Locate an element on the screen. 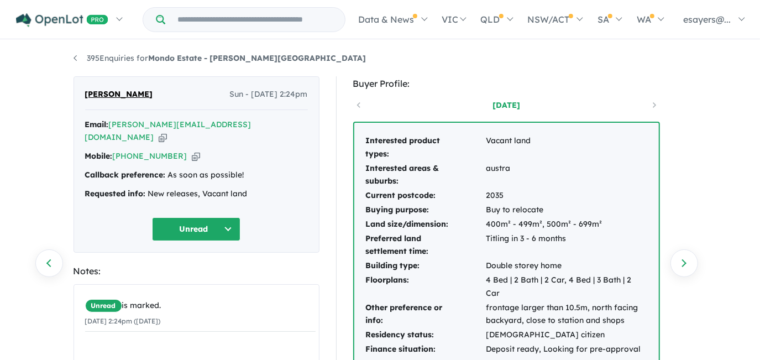 The width and height of the screenshot is (760, 360). strong: Callback preference: is located at coordinates (125, 175).